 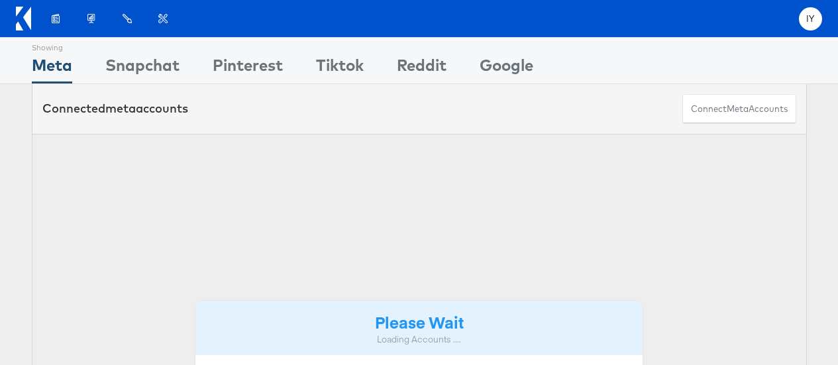 What do you see at coordinates (248, 68) in the screenshot?
I see `div: Pinterest` at bounding box center [248, 68].